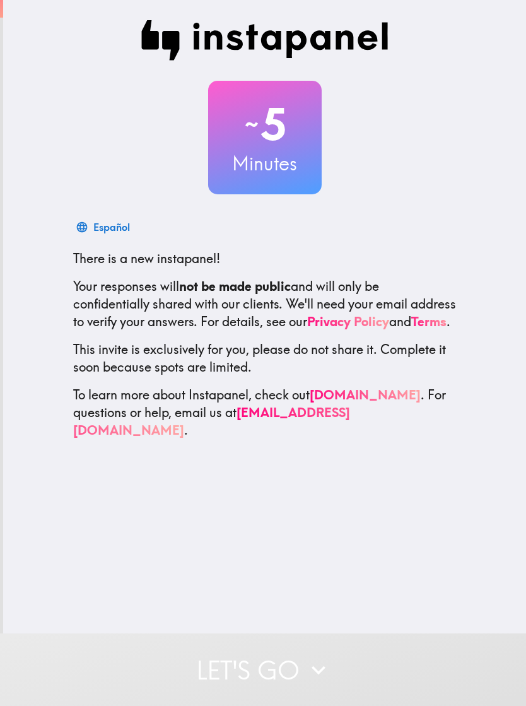 The image size is (526, 706). What do you see at coordinates (265, 40) in the screenshot?
I see `img: Instapanel` at bounding box center [265, 40].